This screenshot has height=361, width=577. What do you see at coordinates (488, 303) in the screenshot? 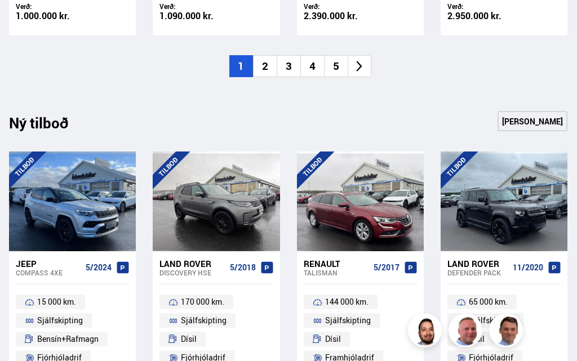
I see `span: 65 000 km.` at bounding box center [488, 303].